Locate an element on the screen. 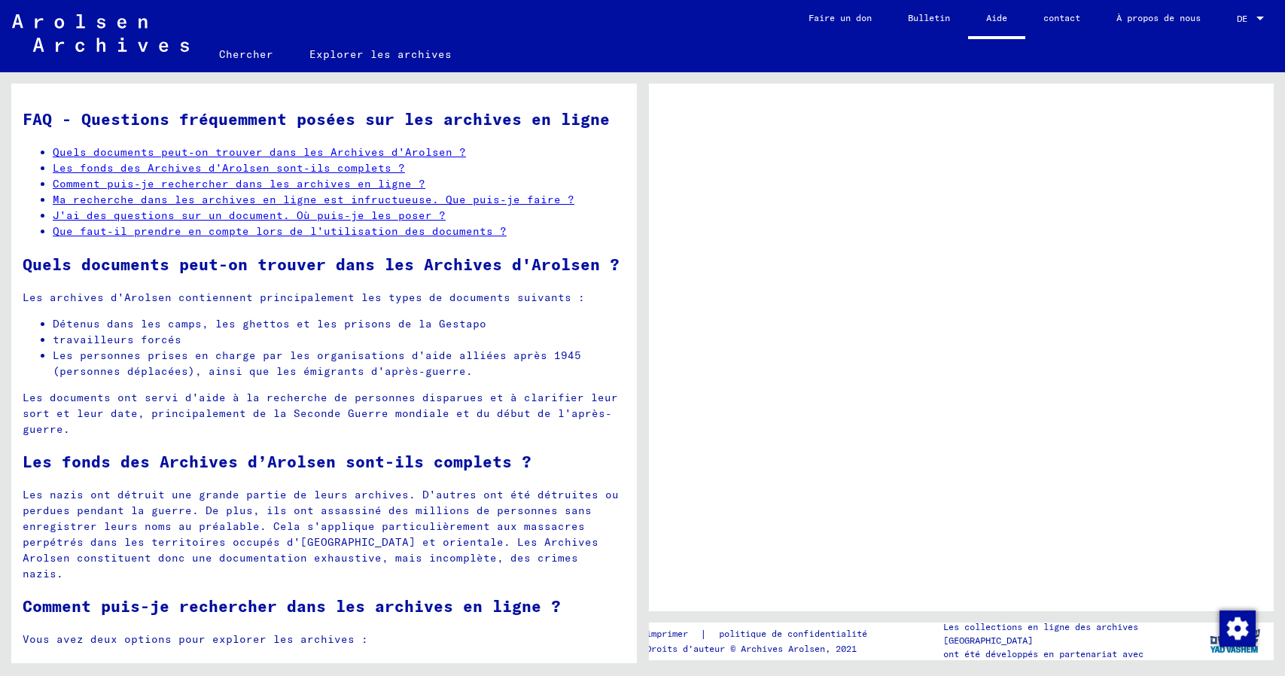 The width and height of the screenshot is (1285, 676). a: Explorer les archives is located at coordinates (380, 54).